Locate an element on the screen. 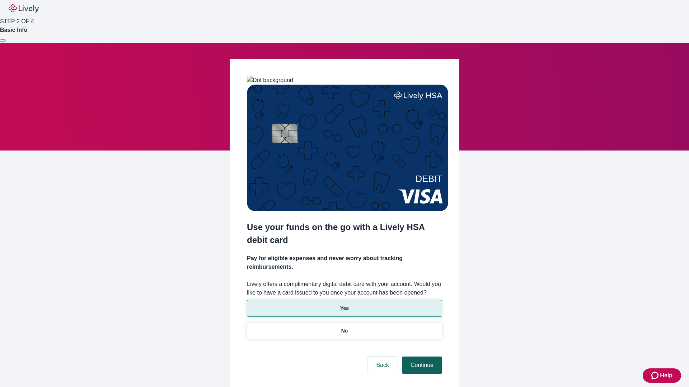  label: Lively offers a complimentary digital debit card with your account. Would you like to have a card... is located at coordinates (344, 289).